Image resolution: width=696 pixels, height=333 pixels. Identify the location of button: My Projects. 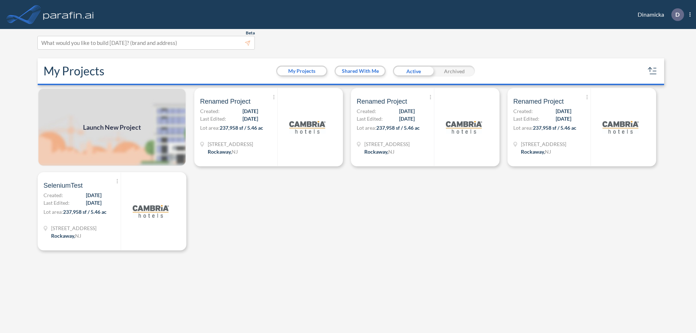
(302, 71).